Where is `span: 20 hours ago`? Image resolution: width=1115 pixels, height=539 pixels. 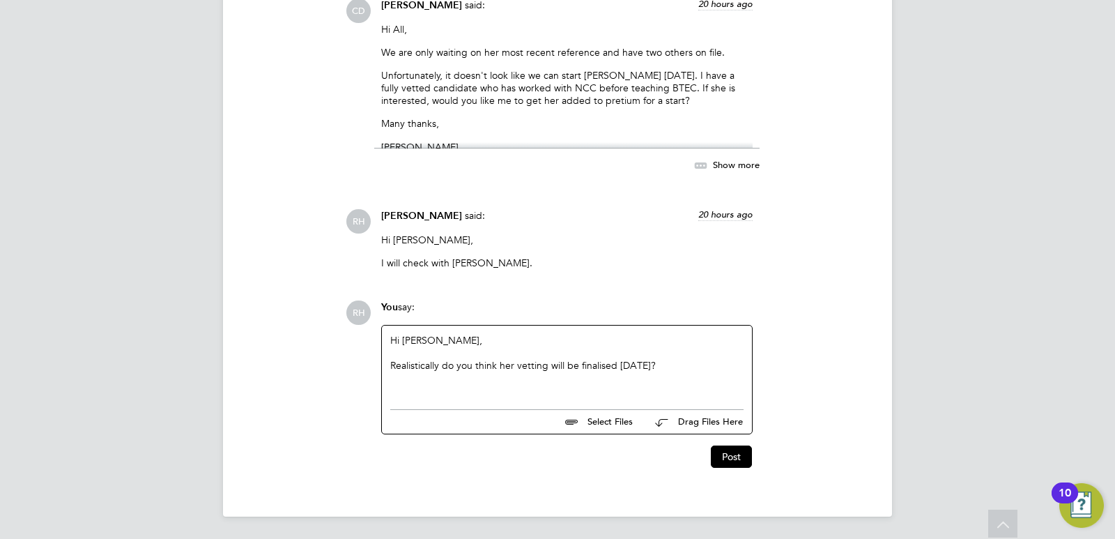 span: 20 hours ago is located at coordinates (726, 214).